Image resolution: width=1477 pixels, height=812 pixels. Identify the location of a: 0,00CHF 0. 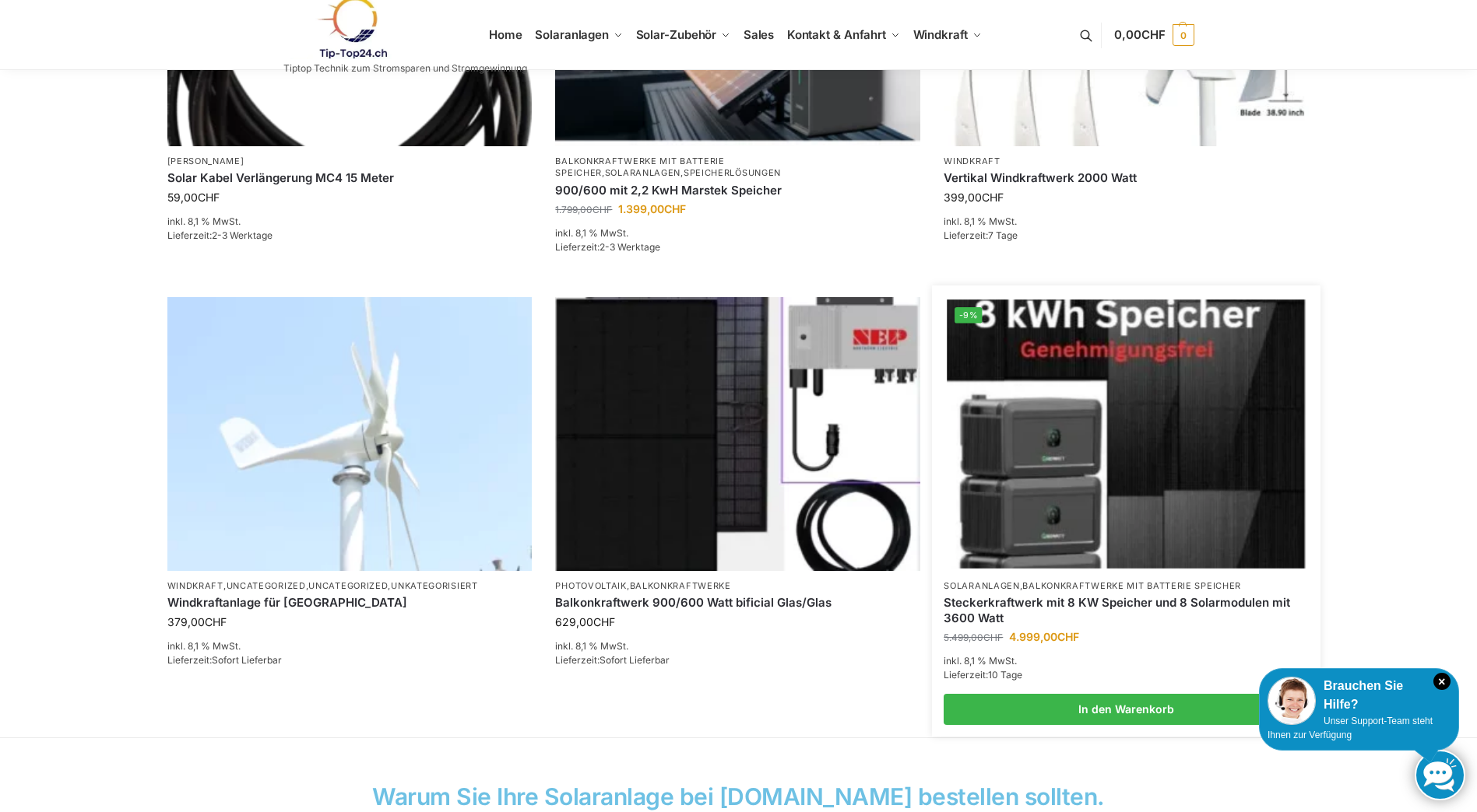
(1154, 35).